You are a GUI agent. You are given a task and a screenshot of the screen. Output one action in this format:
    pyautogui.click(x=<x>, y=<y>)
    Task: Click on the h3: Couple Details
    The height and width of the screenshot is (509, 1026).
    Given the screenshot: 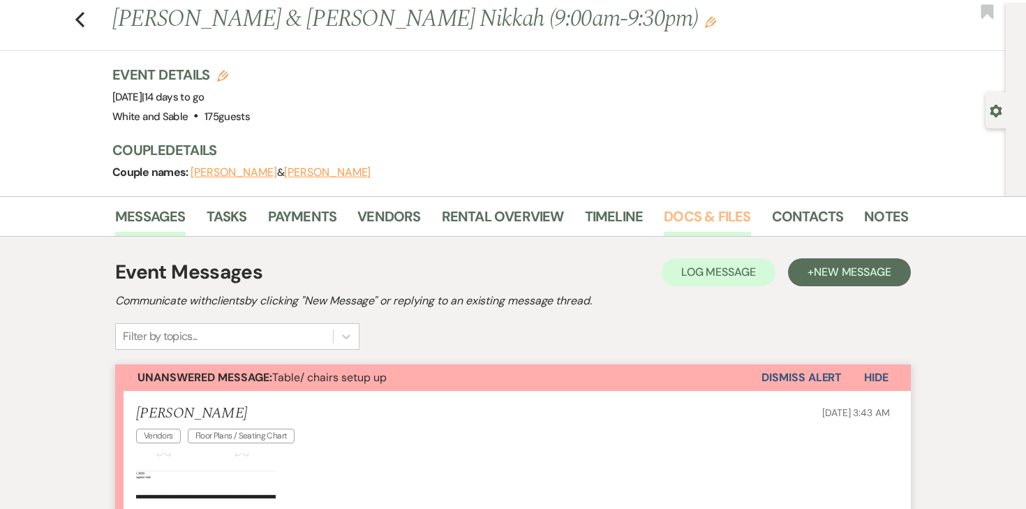 What is the action you would take?
    pyautogui.click(x=503, y=150)
    